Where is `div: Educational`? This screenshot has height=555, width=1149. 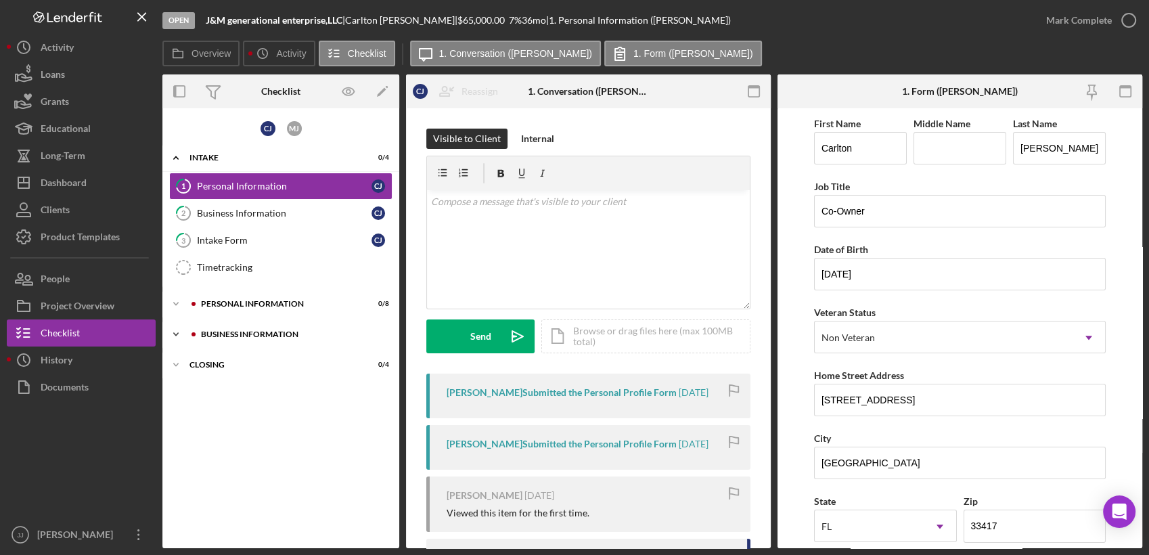
div: Educational is located at coordinates (66, 130).